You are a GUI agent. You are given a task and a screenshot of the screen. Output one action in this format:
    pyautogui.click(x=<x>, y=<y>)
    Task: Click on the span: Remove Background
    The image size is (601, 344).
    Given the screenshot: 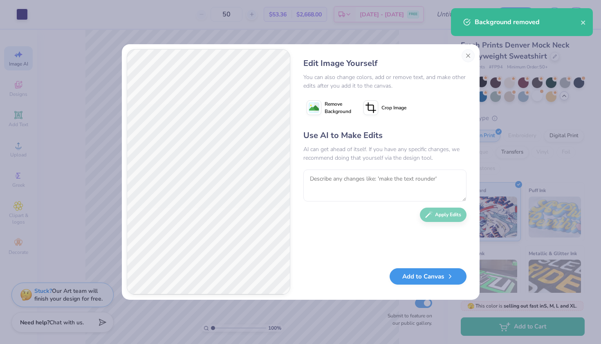 What is the action you would take?
    pyautogui.click(x=338, y=108)
    